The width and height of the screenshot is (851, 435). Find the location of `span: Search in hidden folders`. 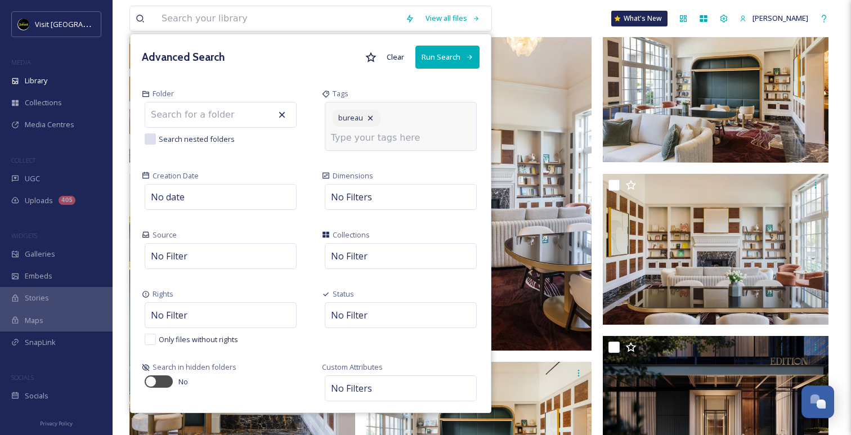

span: Search in hidden folders is located at coordinates (194, 367).